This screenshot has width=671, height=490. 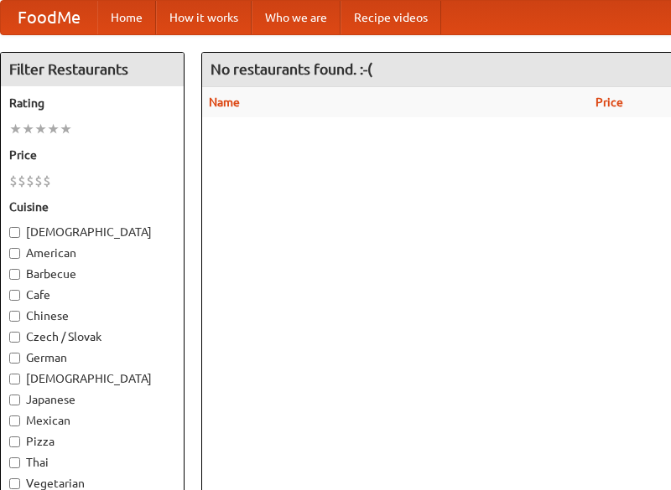 I want to click on label: Czech / Slovak, so click(x=92, y=337).